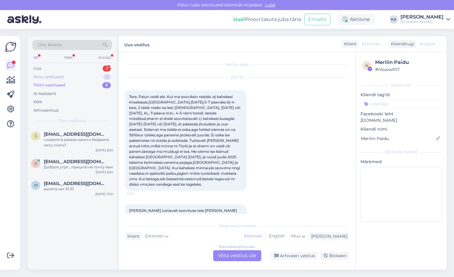 The height and width of the screenshot is (277, 454). I want to click on div: Estonian to Estonian, so click(237, 247).